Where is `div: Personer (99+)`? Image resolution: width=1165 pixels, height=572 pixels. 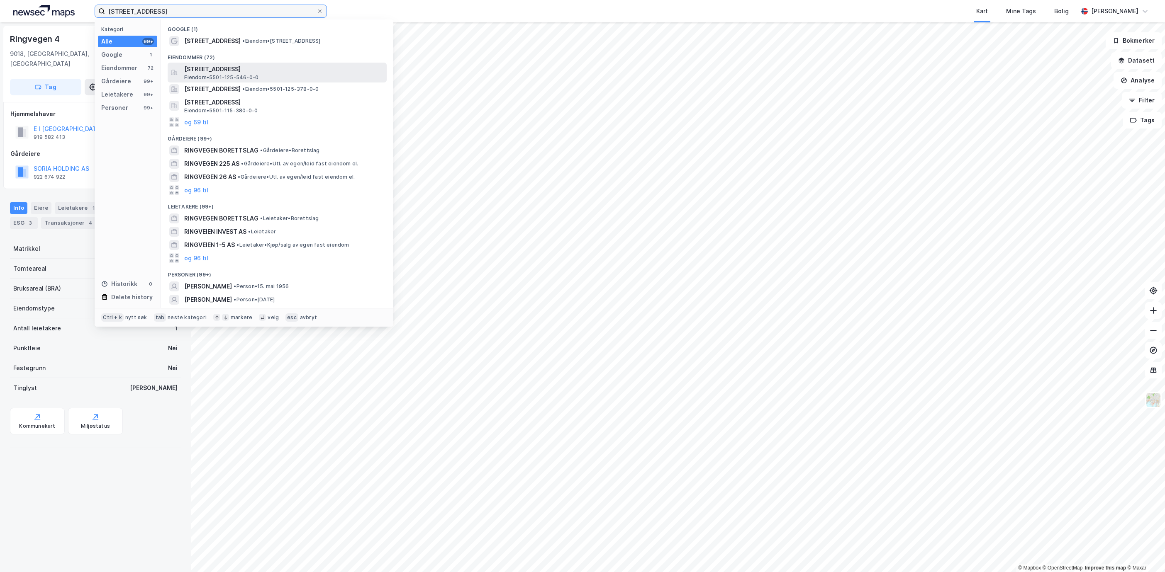 div: Personer (99+) is located at coordinates (277, 273).